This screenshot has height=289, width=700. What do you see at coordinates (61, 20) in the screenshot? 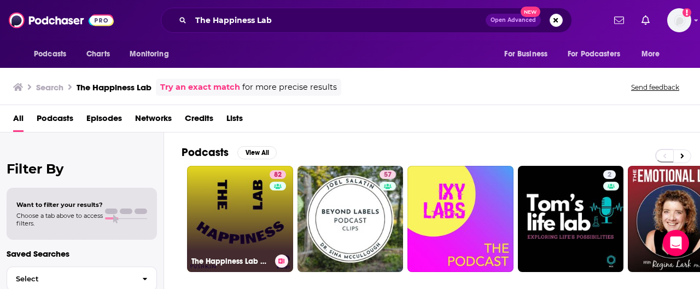
I see `img: Podchaser - Follow, Share and Rate Podcasts` at bounding box center [61, 20].